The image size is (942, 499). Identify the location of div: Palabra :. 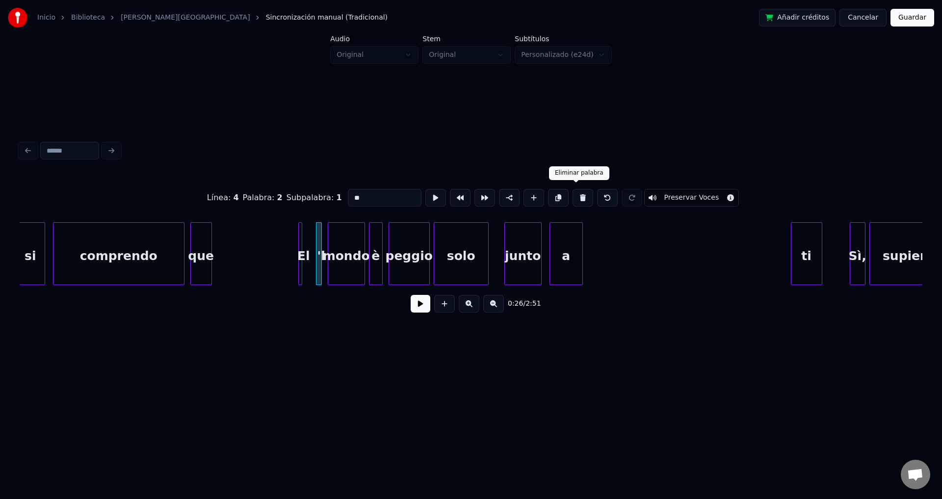
(263, 198).